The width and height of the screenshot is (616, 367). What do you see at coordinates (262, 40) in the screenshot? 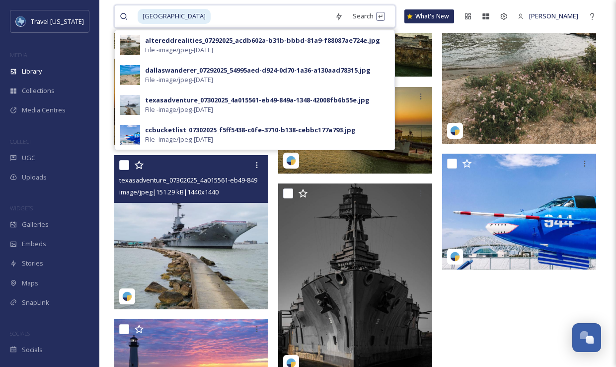
I see `div: altereddrealities_07292025_acdb602a-b31b-bbbd-81a9-f88087ae724e.jpg` at bounding box center [262, 40].